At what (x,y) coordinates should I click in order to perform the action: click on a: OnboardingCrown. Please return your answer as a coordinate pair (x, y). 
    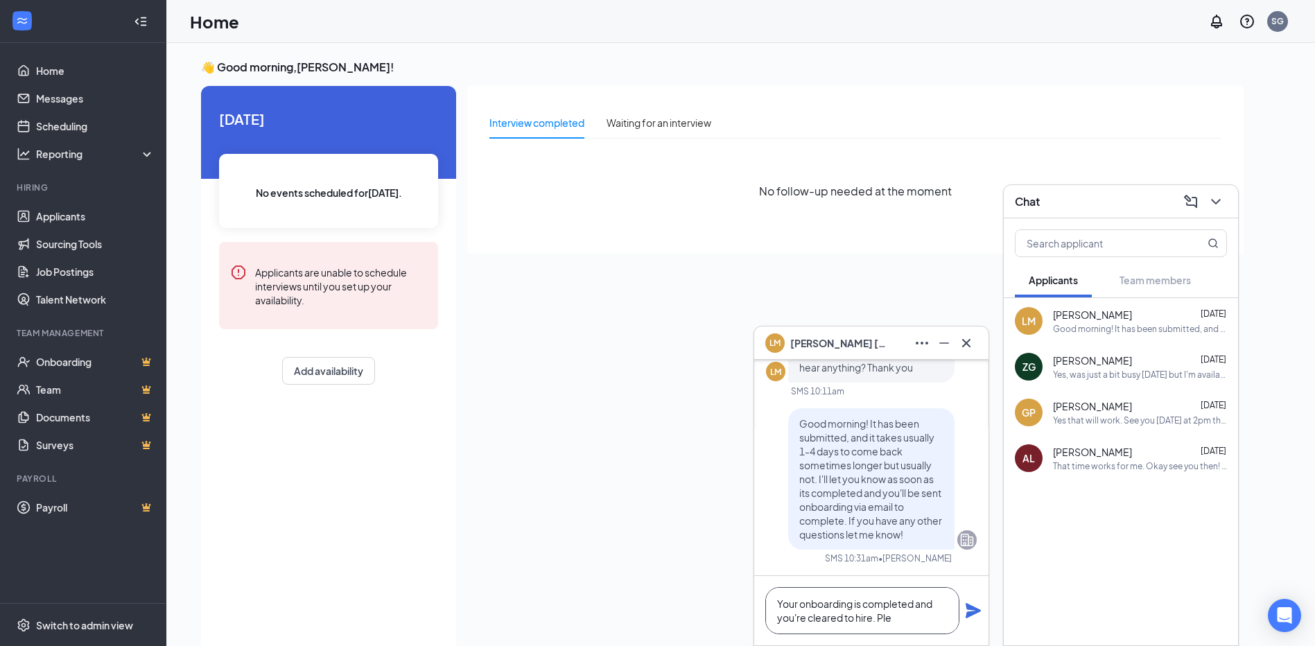
    Looking at the image, I should click on (95, 362).